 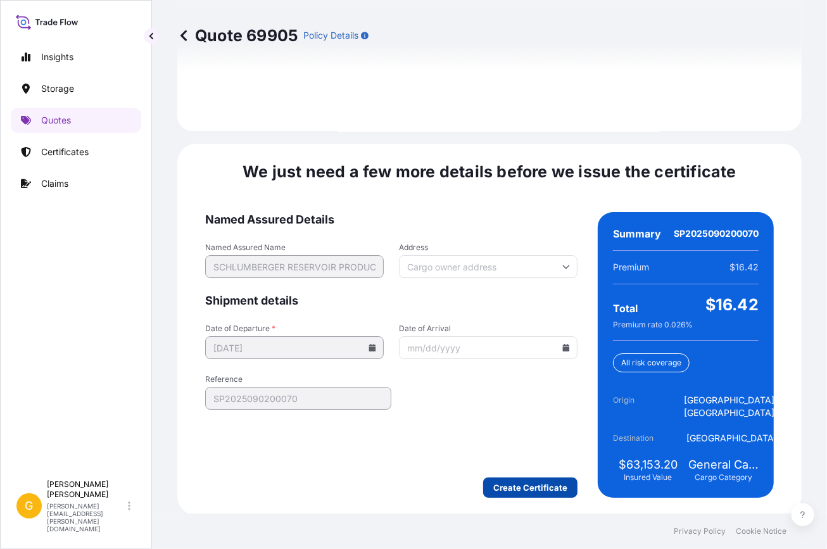 I want to click on p: Policy Details, so click(x=331, y=35).